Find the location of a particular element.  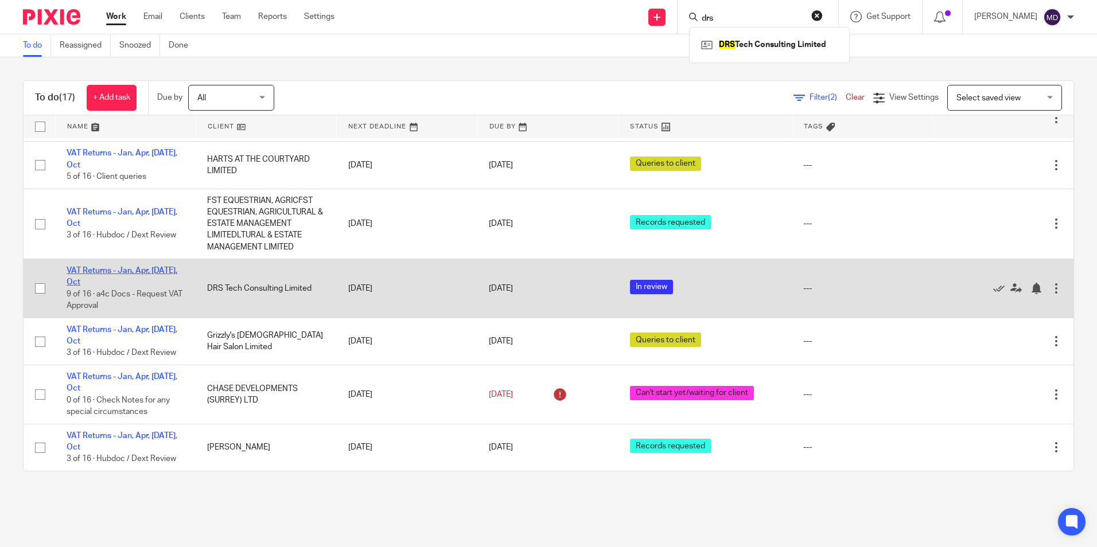

a: Clients is located at coordinates (192, 17).